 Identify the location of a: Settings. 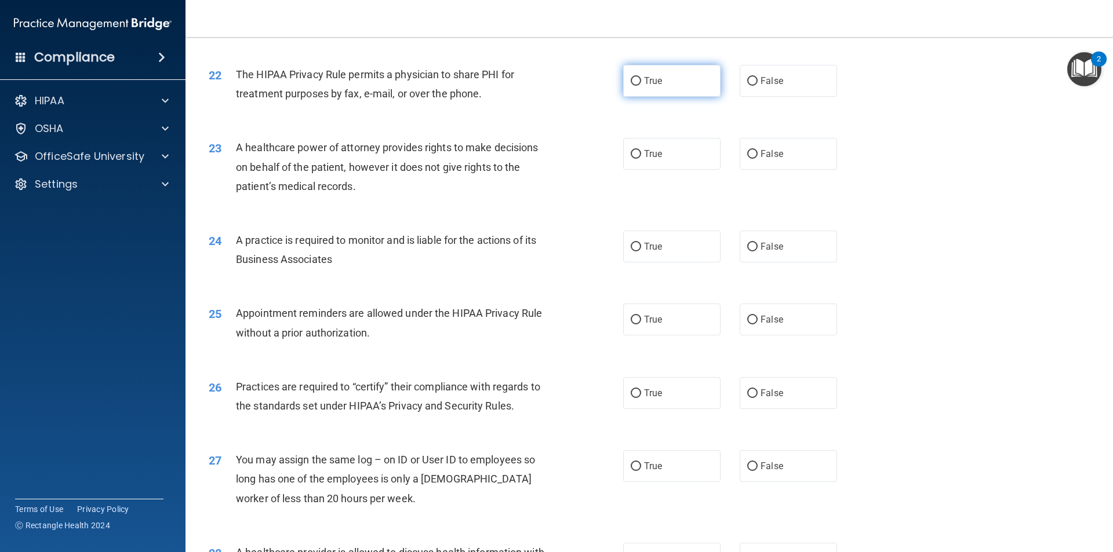
(91, 184).